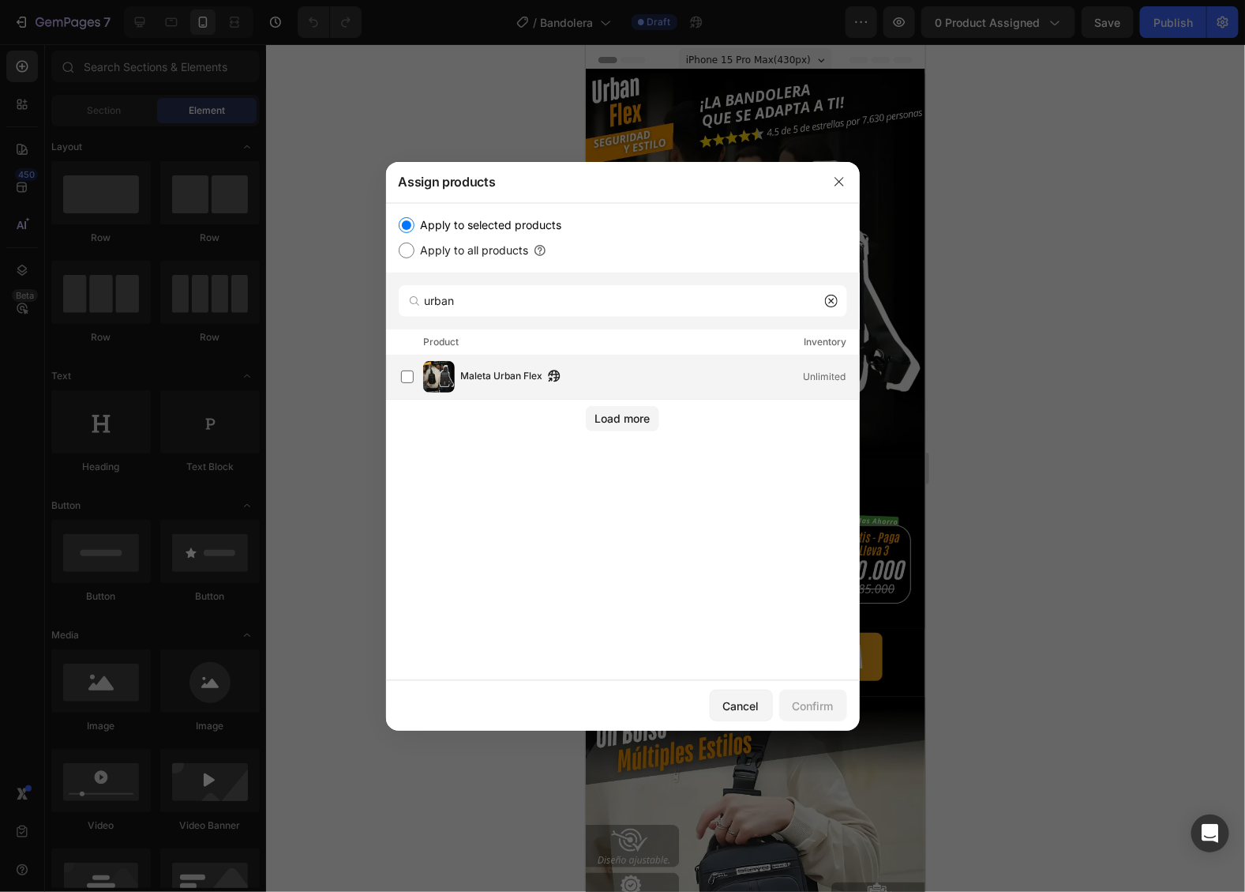 The image size is (1245, 892). I want to click on input: Search products, so click(623, 301).